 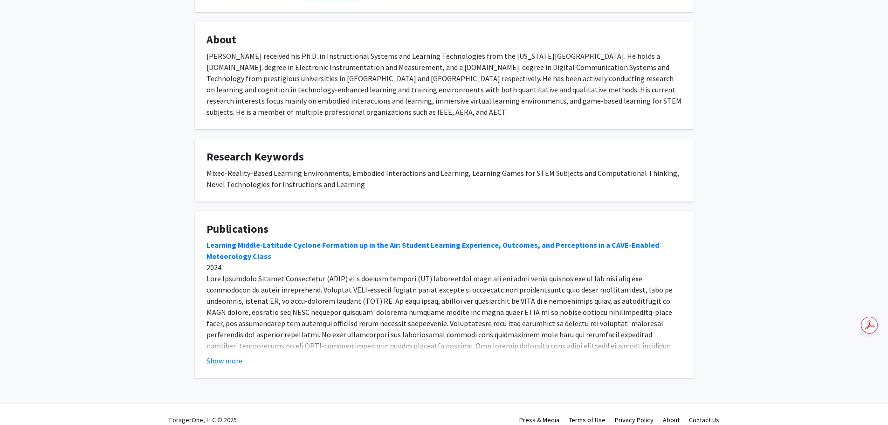 I want to click on h4: Research Keywords, so click(x=444, y=157).